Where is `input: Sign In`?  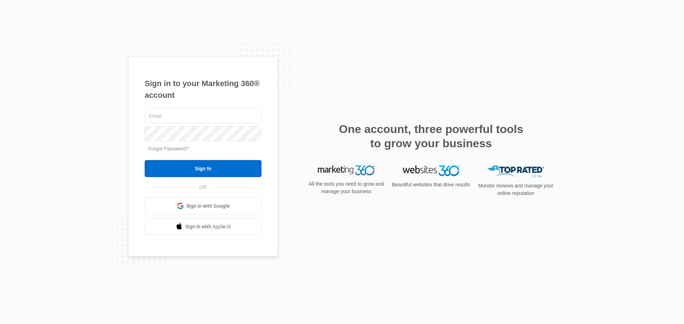
input: Sign In is located at coordinates (203, 169).